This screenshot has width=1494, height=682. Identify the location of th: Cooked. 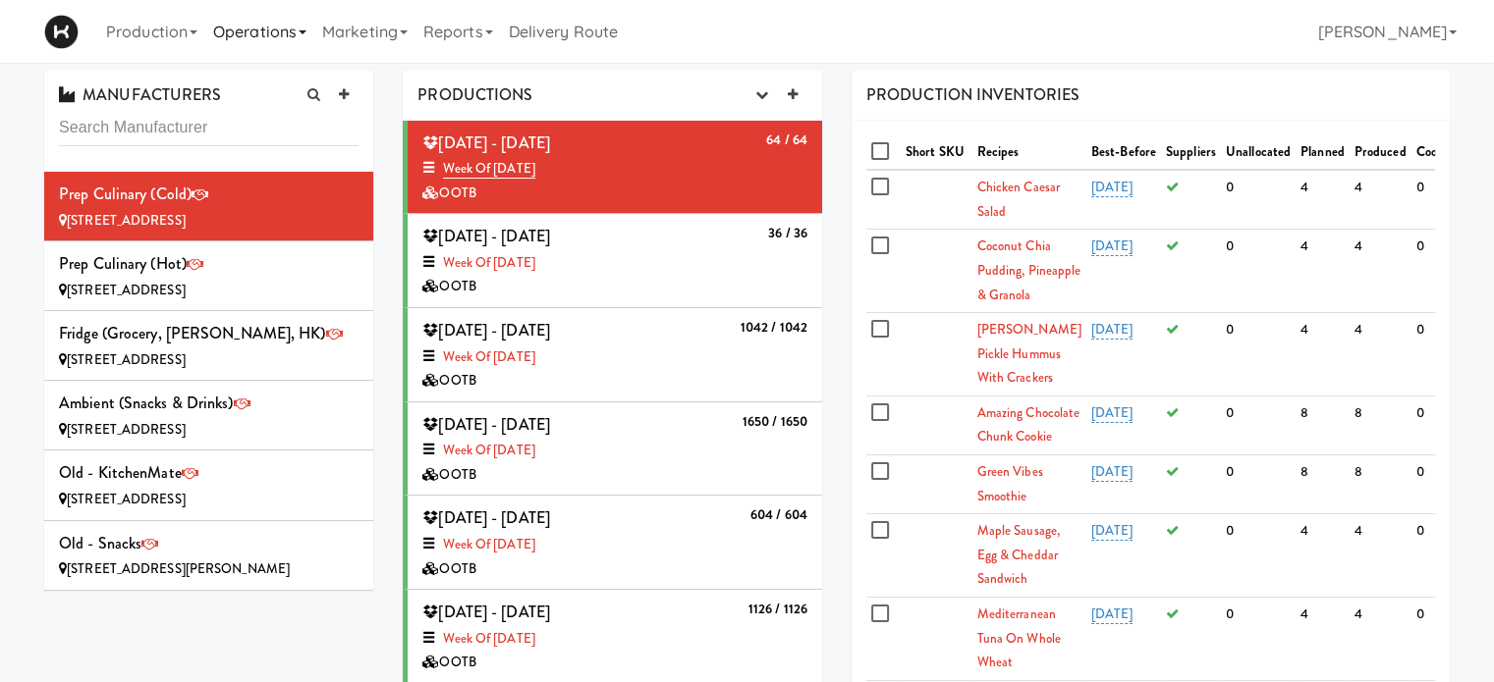
(1436, 153).